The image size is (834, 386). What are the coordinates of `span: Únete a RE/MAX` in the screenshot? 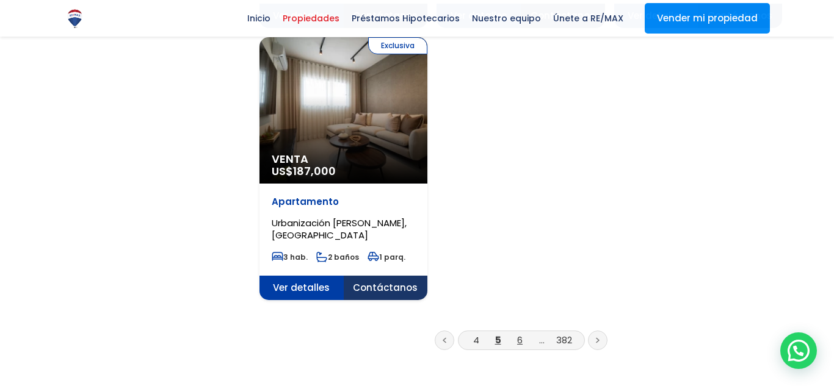 It's located at (588, 18).